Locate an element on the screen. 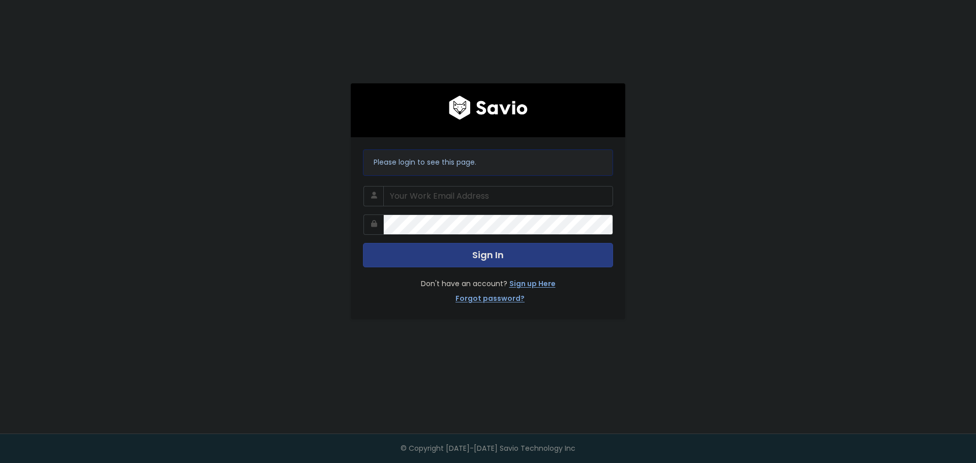 This screenshot has width=976, height=463. img: logo600x187.a314fd40982d.png is located at coordinates (488, 108).